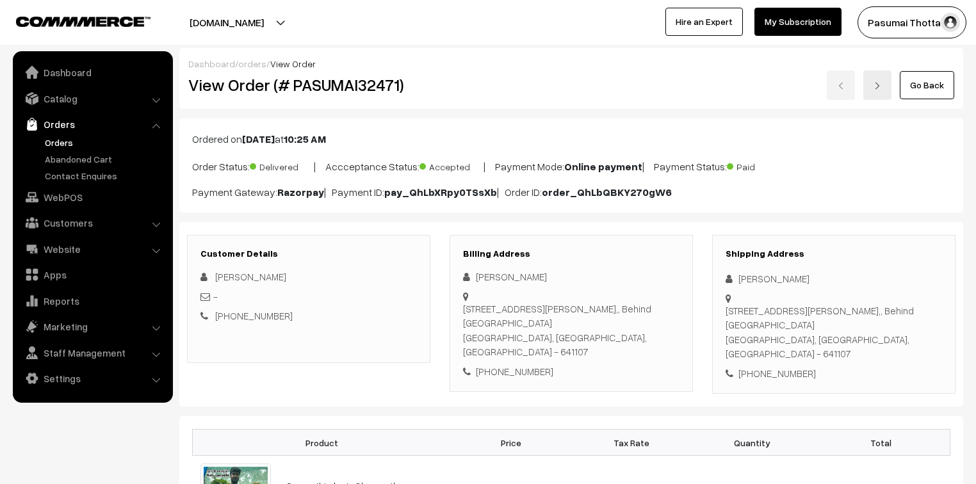 The height and width of the screenshot is (484, 976). Describe the element at coordinates (441, 192) in the screenshot. I see `b: pay_QhLbXRpy0TSsXb` at that location.